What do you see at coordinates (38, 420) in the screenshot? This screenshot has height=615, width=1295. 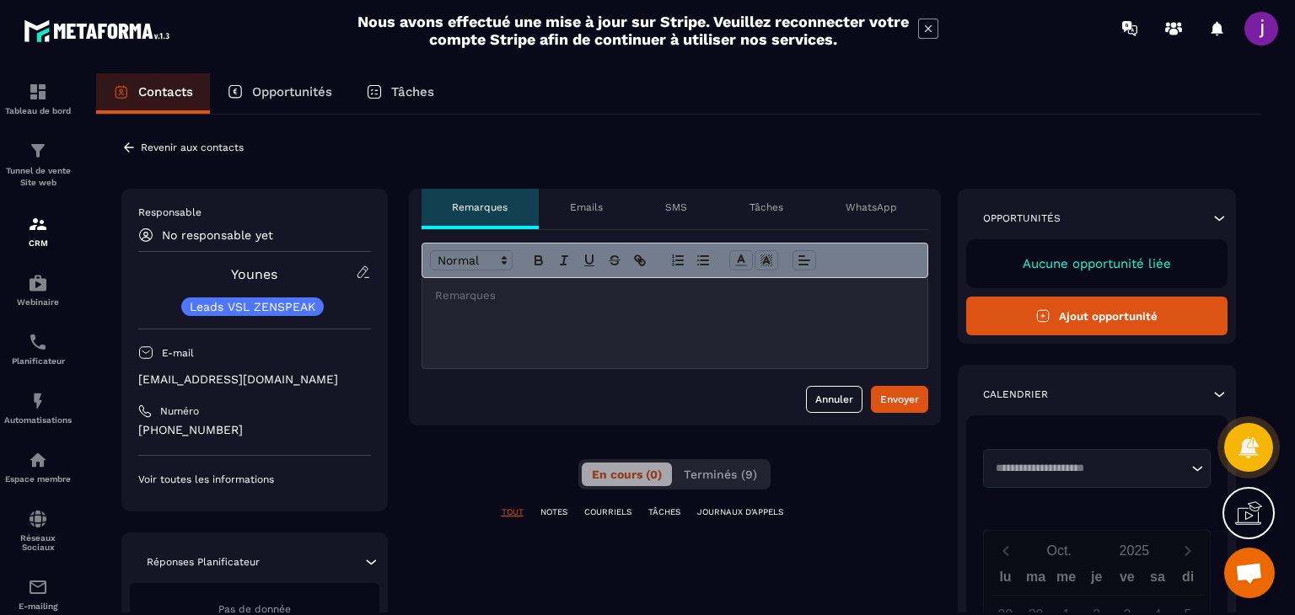 I see `p: Automatisations` at bounding box center [38, 420].